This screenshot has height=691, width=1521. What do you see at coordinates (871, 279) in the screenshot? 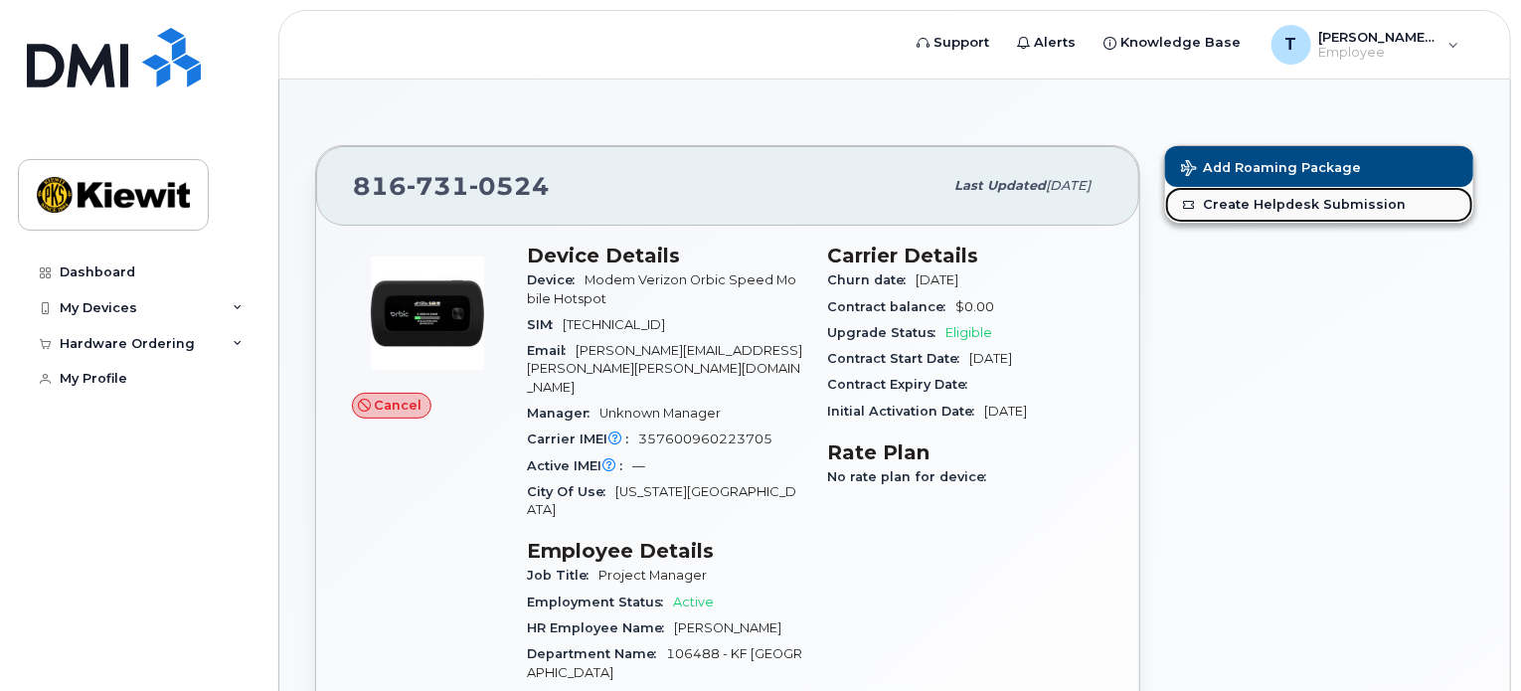
I see `span: Churn date` at bounding box center [871, 279].